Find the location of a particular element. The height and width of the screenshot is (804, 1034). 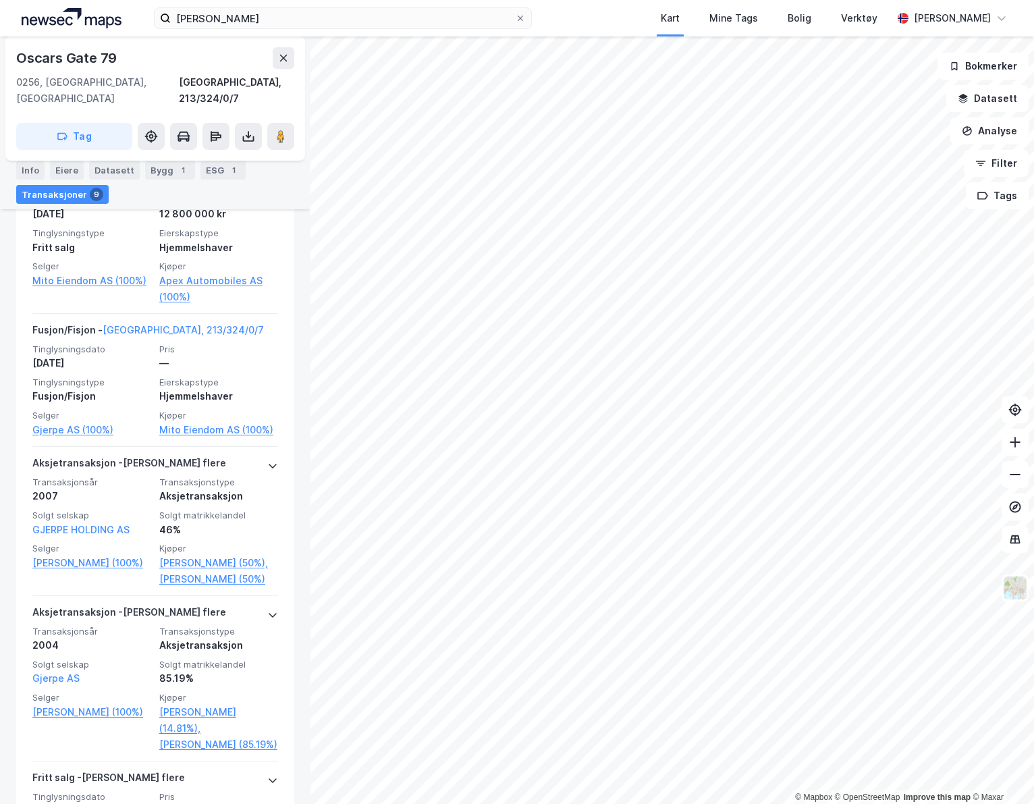

div: Info is located at coordinates (30, 170).